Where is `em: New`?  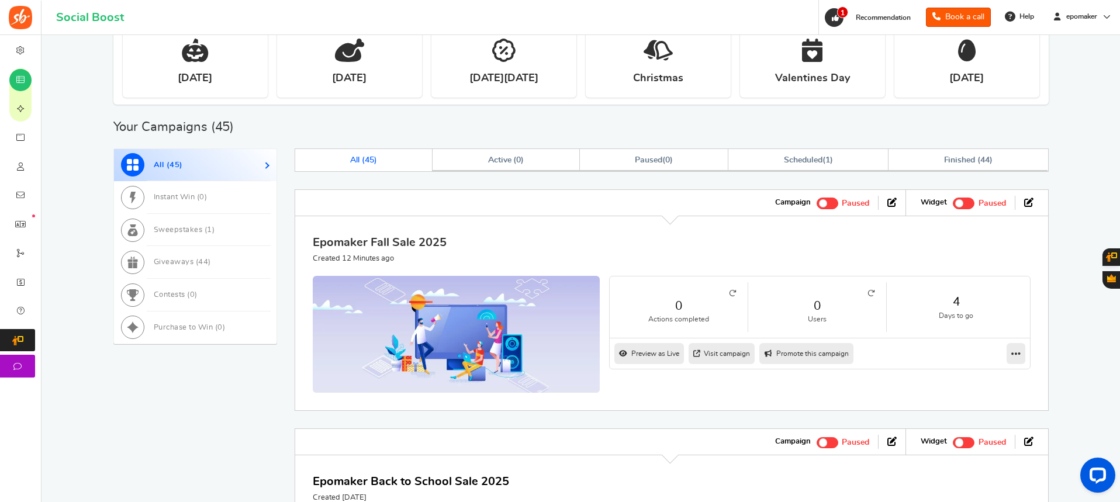 em: New is located at coordinates (33, 216).